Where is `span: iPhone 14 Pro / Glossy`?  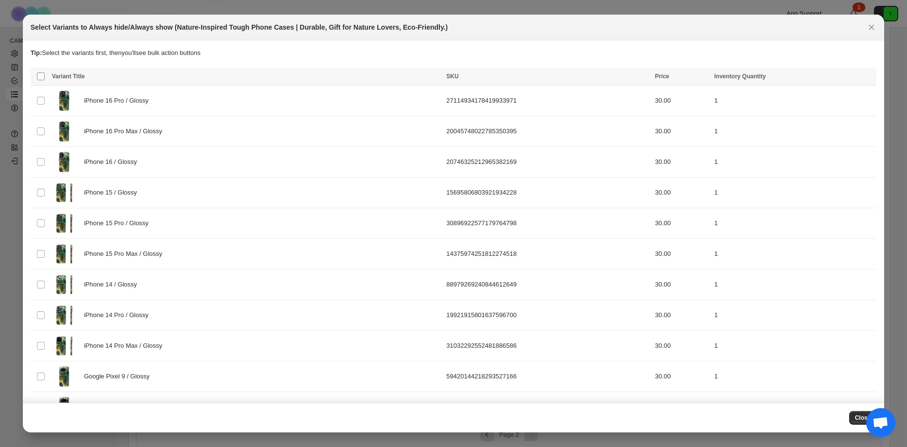 span: iPhone 14 Pro / Glossy is located at coordinates (119, 315).